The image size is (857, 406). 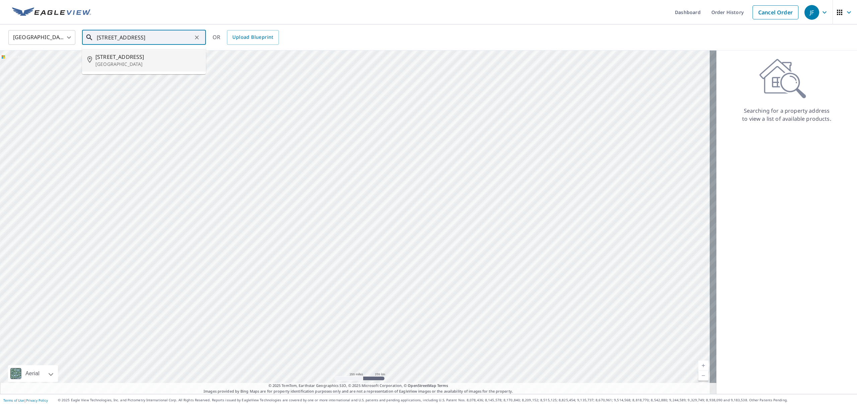 What do you see at coordinates (14, 401) in the screenshot?
I see `a: Terms of Use` at bounding box center [14, 401].